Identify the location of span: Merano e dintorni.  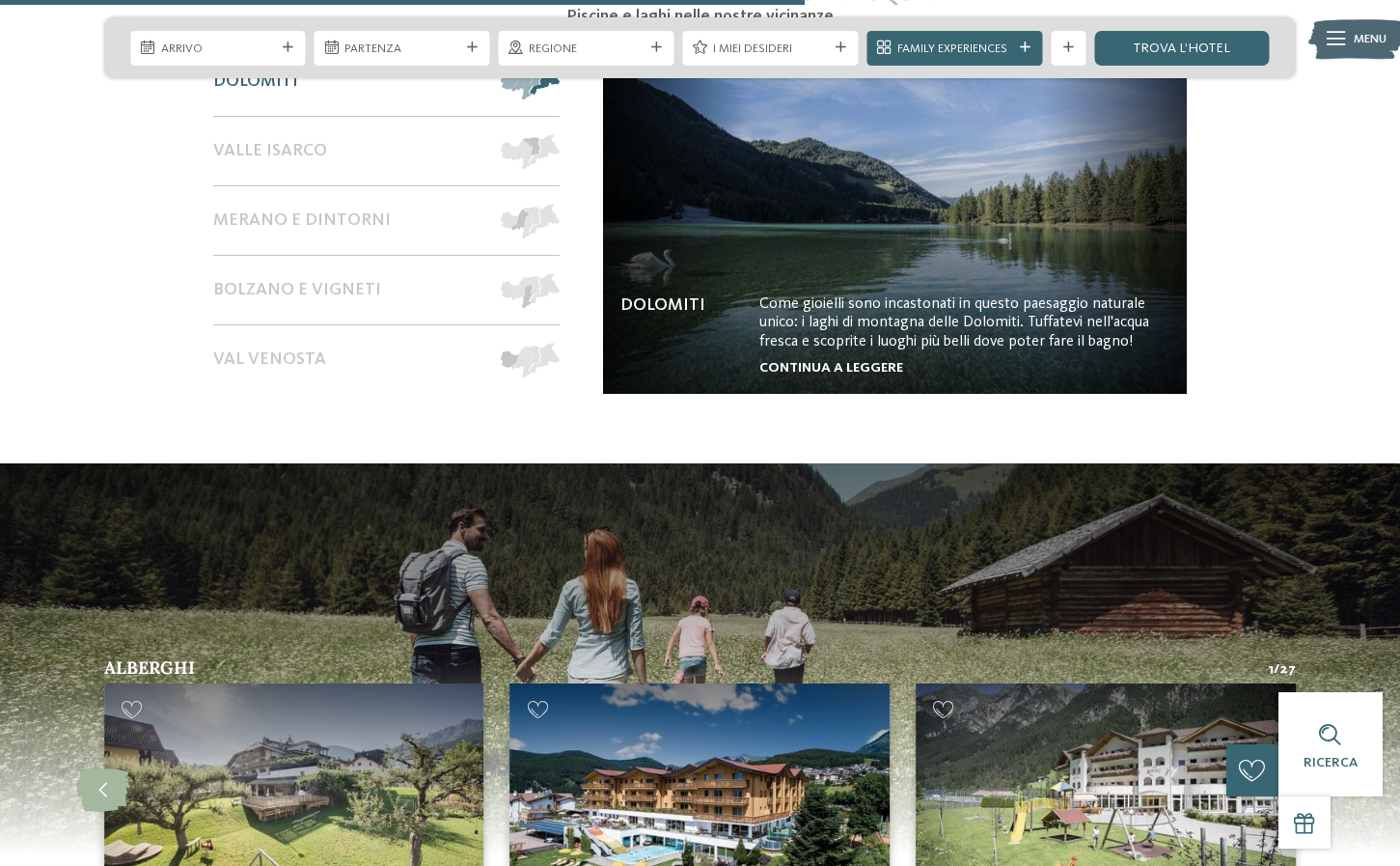
(302, 221).